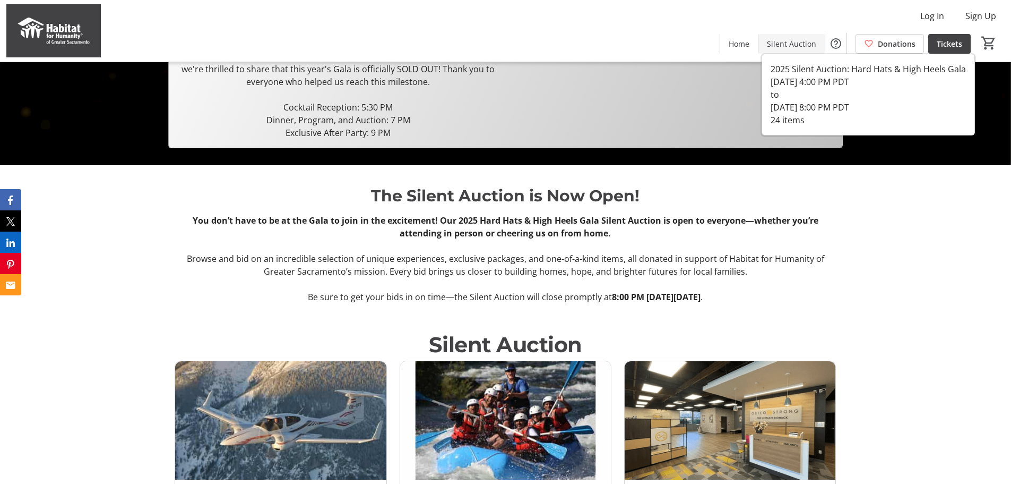 This screenshot has height=484, width=1011. Describe the element at coordinates (280, 420) in the screenshot. I see `img: Sky High Adventure – Private Sightseeing Flight over Sacramento or San Francisco` at that location.